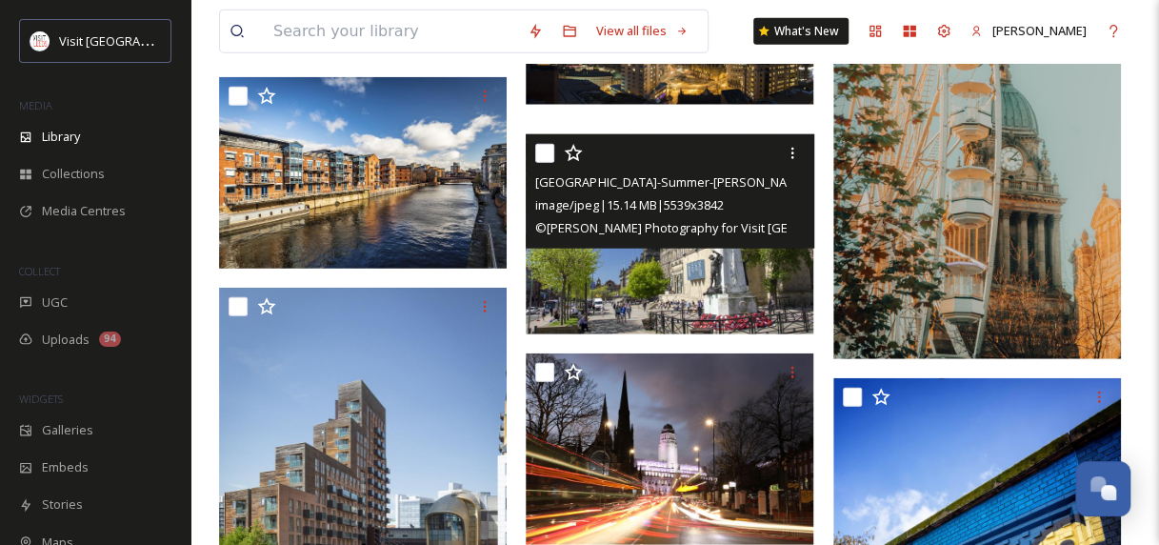 This screenshot has height=545, width=1159. Describe the element at coordinates (61, 136) in the screenshot. I see `span: Library` at that location.